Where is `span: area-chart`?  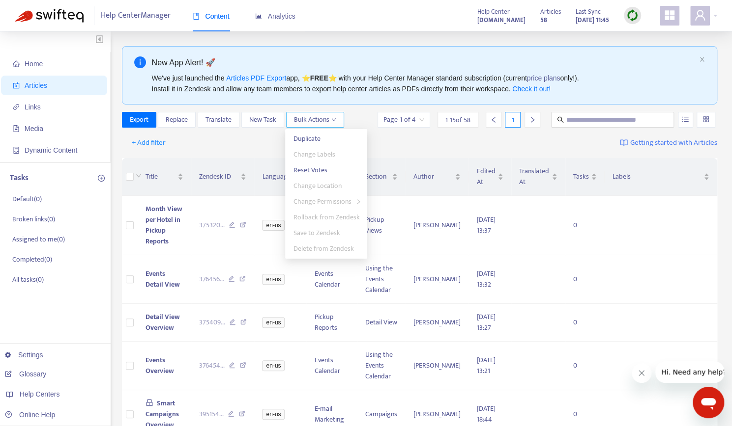
span: area-chart is located at coordinates (258, 16).